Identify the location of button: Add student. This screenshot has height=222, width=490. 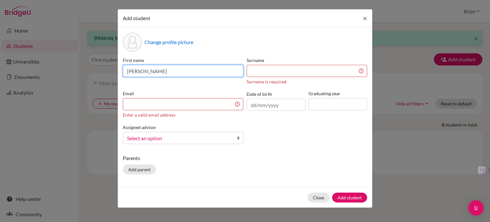
(349, 197).